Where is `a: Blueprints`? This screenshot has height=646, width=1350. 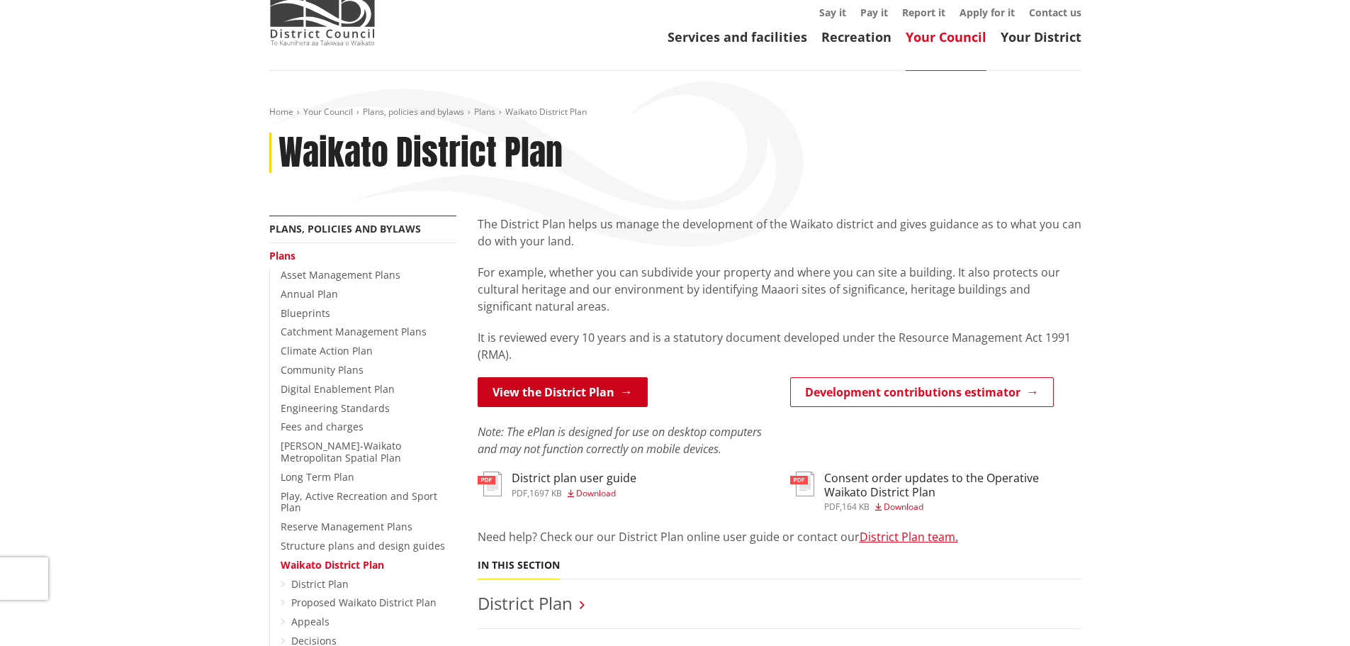
a: Blueprints is located at coordinates (305, 313).